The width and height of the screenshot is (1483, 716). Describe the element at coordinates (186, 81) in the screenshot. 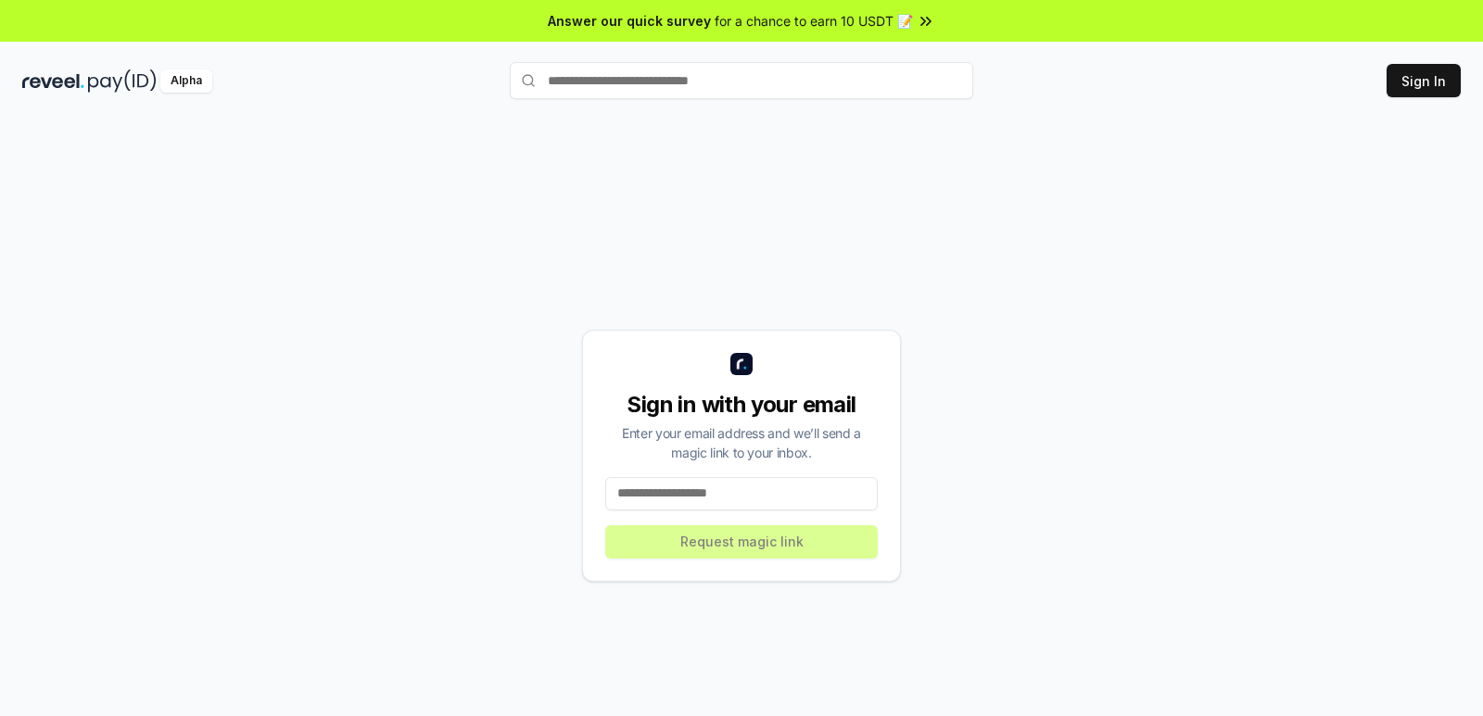

I see `div: Alpha` at that location.